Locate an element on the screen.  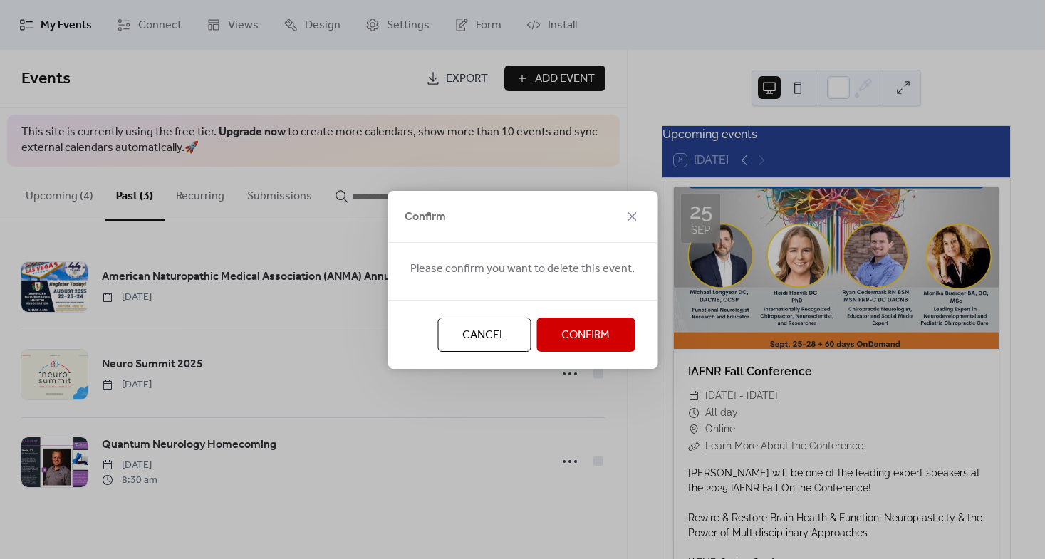
button: Confirm is located at coordinates (586, 335).